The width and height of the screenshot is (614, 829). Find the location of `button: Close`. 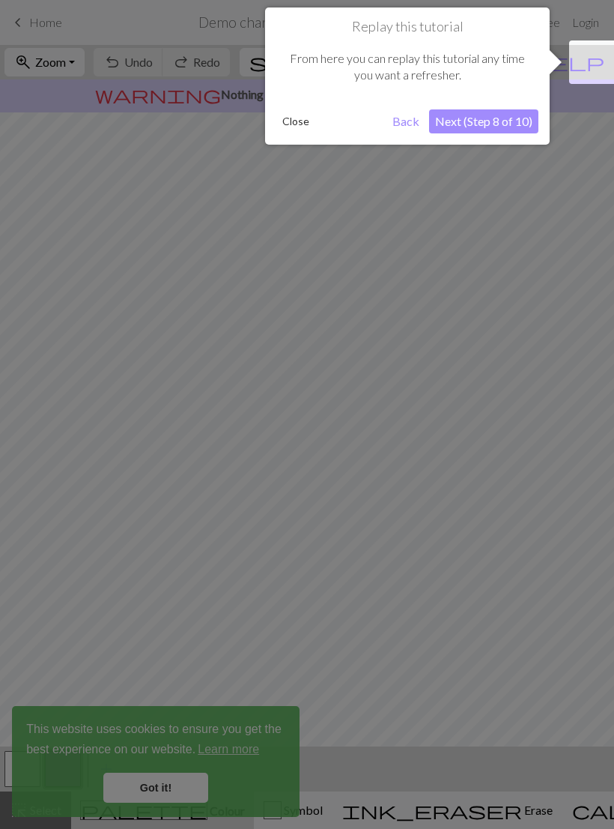

button: Close is located at coordinates (296, 121).